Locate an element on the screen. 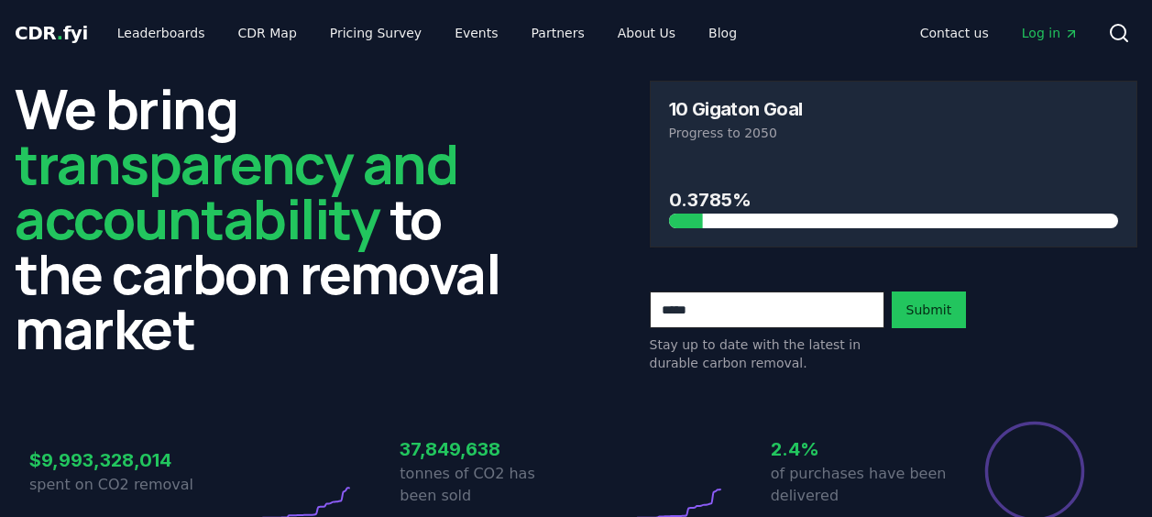 The image size is (1152, 517). a: Contact us is located at coordinates (954, 33).